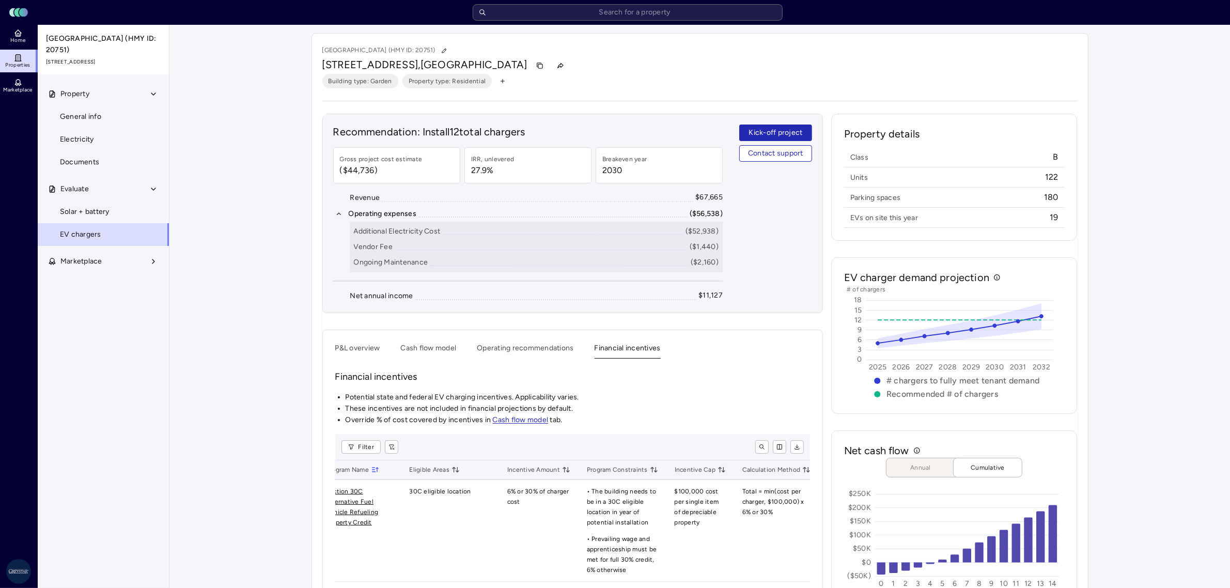 Image resolution: width=1230 pixels, height=588 pixels. I want to click on td: 6% or 30% of charger cost, so click(539, 530).